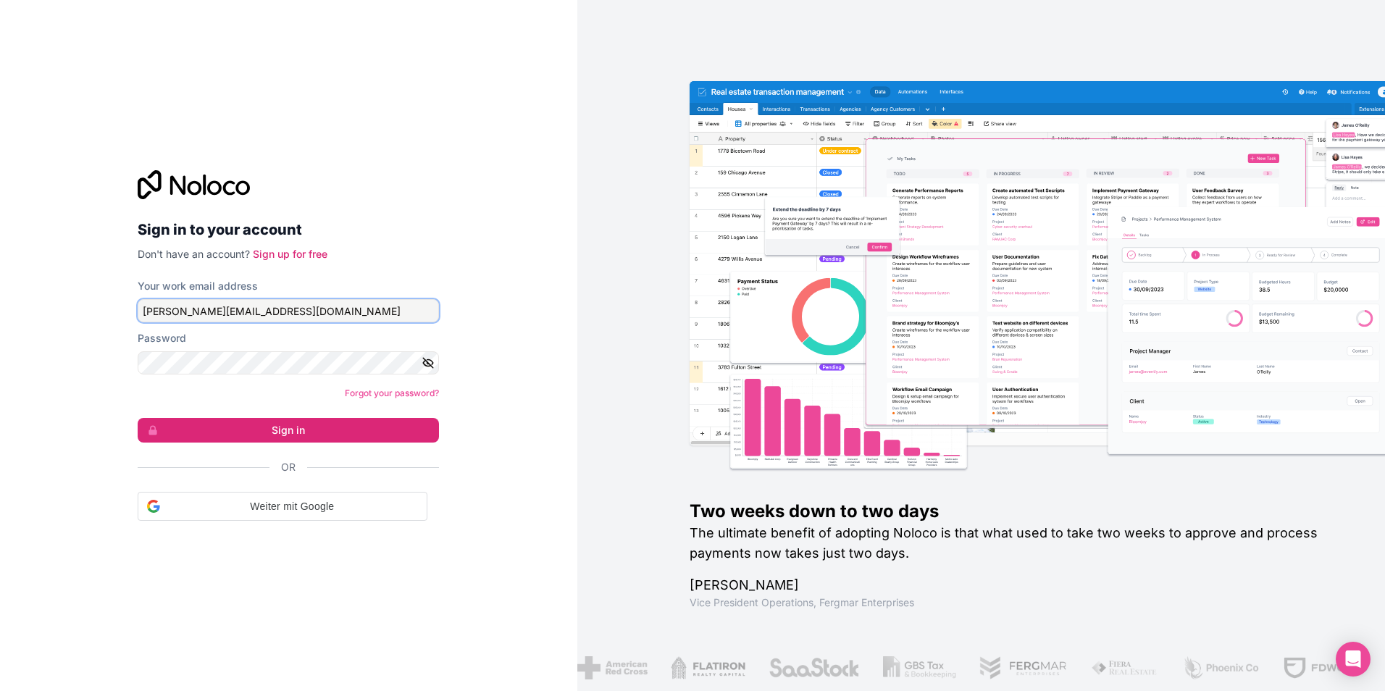 This screenshot has height=691, width=1385. What do you see at coordinates (288, 363) in the screenshot?
I see `input: Password` at bounding box center [288, 363].